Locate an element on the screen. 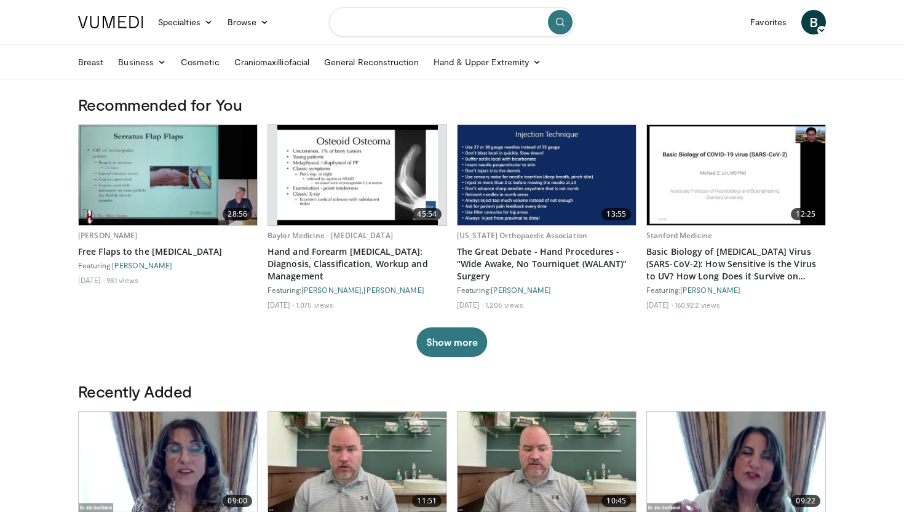  img: d9ddfd97-e350-47c1-a34d-5d400e773739.620x360_q85_upscale.jpg is located at coordinates (168, 461).